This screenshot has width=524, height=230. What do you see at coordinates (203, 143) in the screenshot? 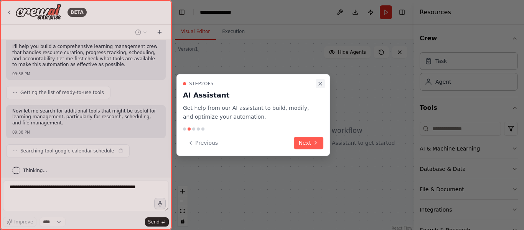
I see `button: Previous` at bounding box center [203, 143].